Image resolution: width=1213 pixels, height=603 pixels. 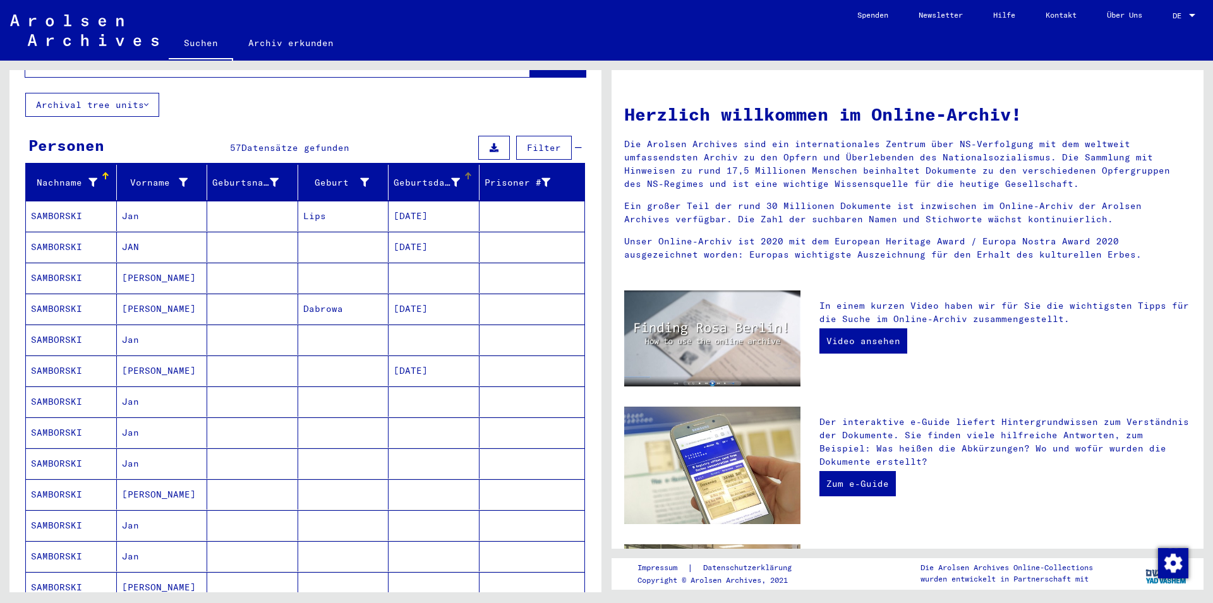 I want to click on span: DE, so click(x=1179, y=16).